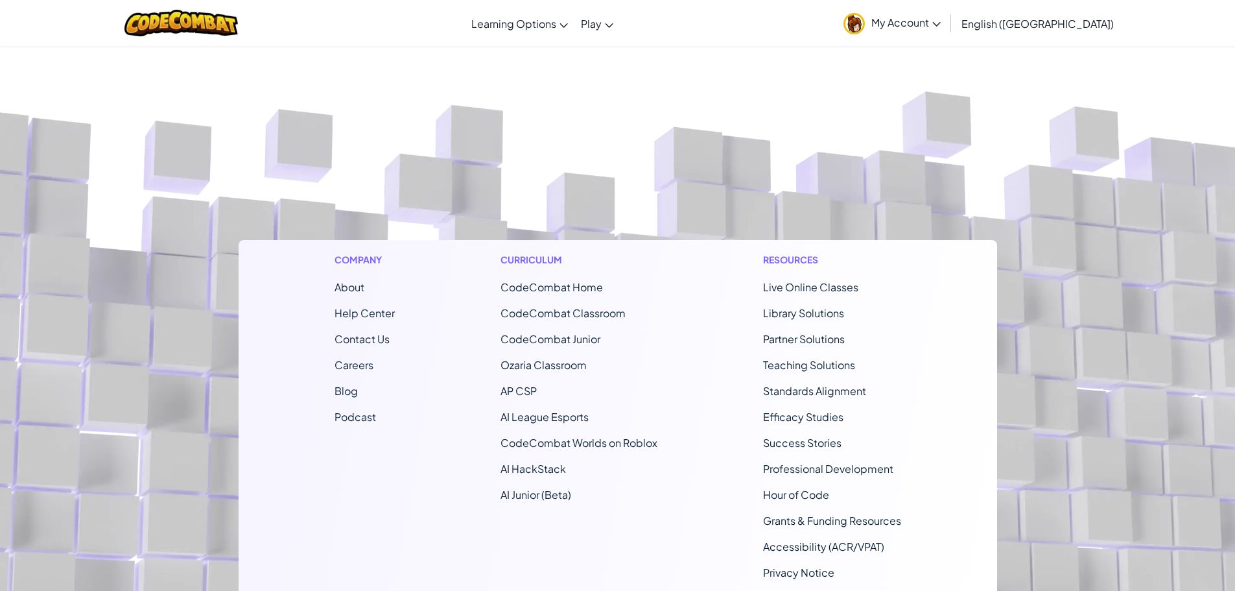 This screenshot has height=591, width=1235. Describe the element at coordinates (519, 390) in the screenshot. I see `a: AP CSP` at that location.